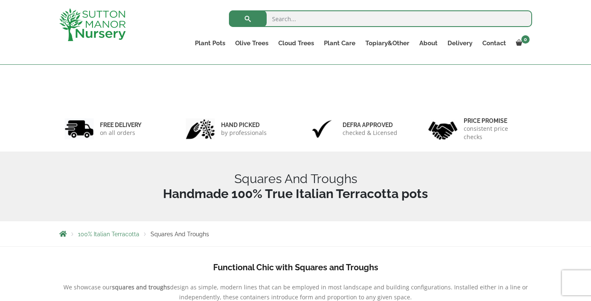 This screenshot has width=591, height=301. Describe the element at coordinates (121, 125) in the screenshot. I see `h6: FREE DELIVERY` at that location.